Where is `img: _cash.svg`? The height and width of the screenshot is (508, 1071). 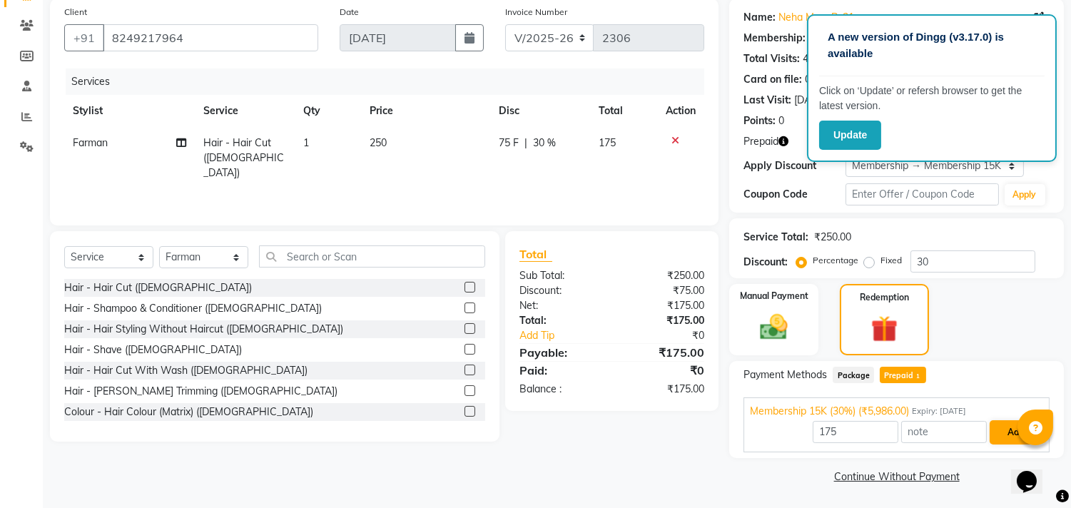
img: _cash.svg is located at coordinates (773, 327).